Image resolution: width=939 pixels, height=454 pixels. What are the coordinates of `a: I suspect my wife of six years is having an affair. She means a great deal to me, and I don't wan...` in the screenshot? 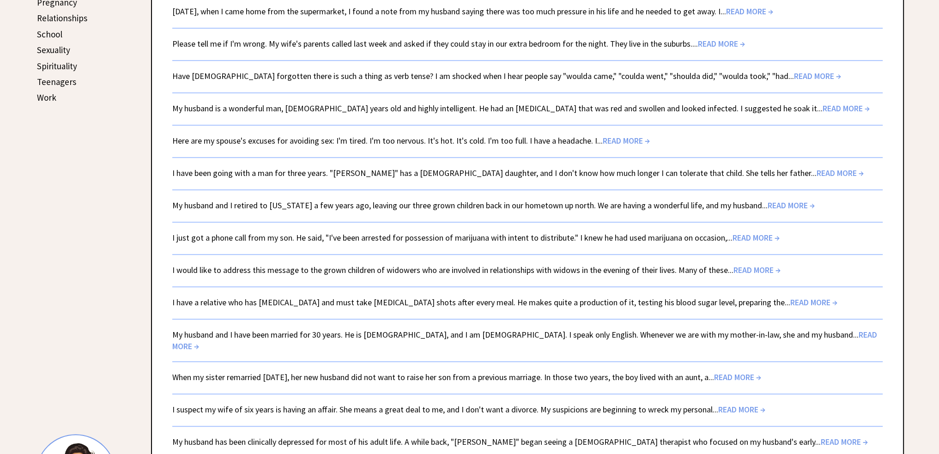 It's located at (469, 409).